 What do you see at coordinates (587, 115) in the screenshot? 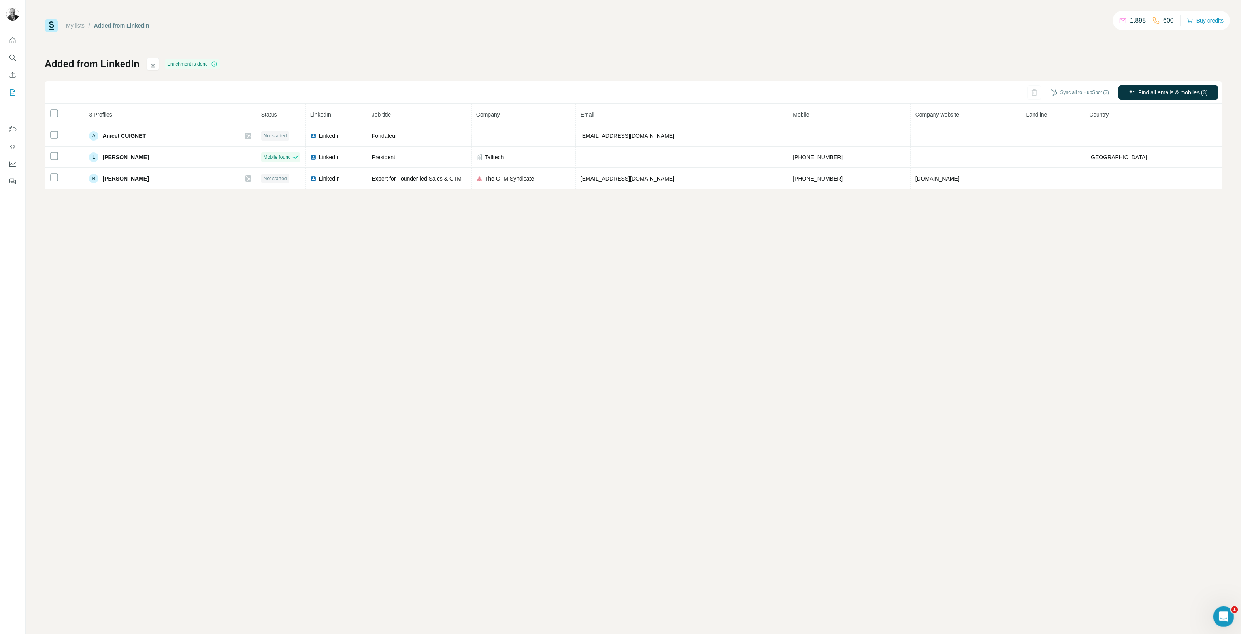
I see `span: Email` at bounding box center [587, 115].